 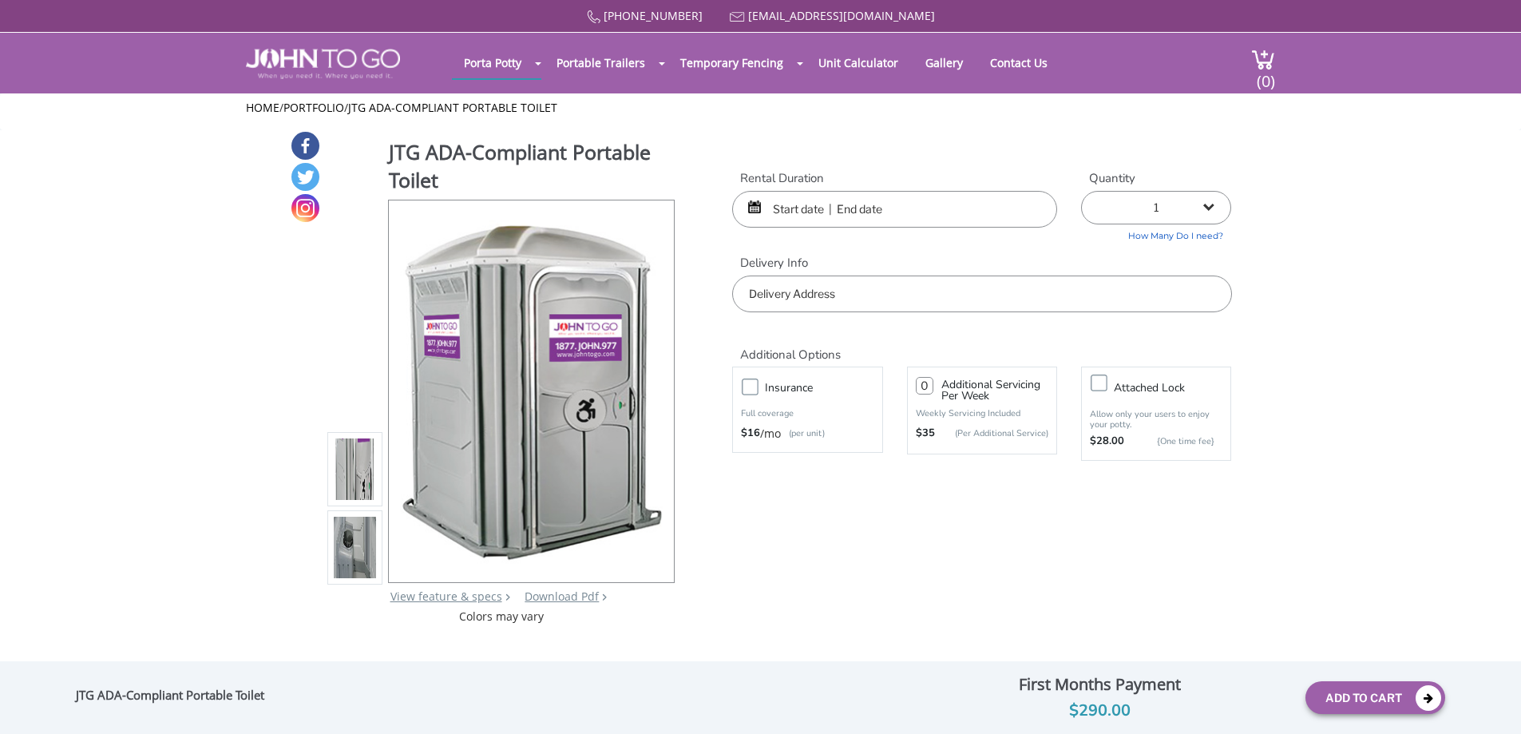 I want to click on a: Gallery, so click(x=944, y=62).